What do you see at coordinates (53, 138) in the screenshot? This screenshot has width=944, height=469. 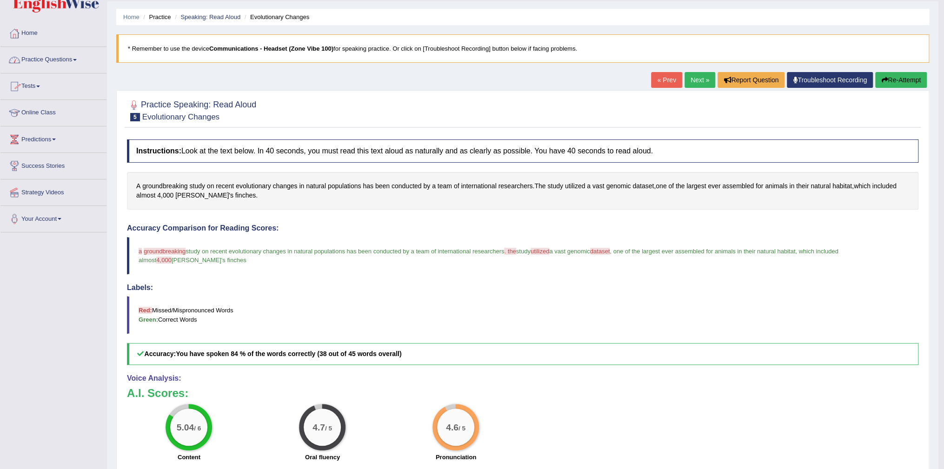 I see `a: Predictions` at bounding box center [53, 138].